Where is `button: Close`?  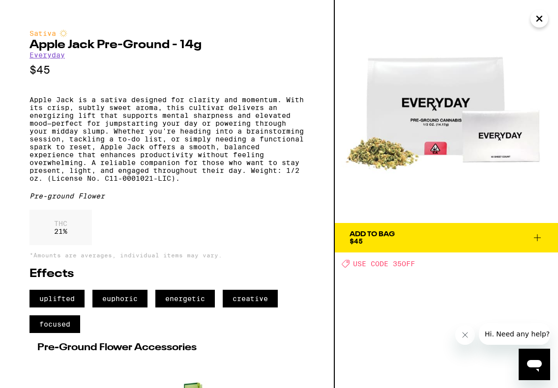 button: Close is located at coordinates (539, 19).